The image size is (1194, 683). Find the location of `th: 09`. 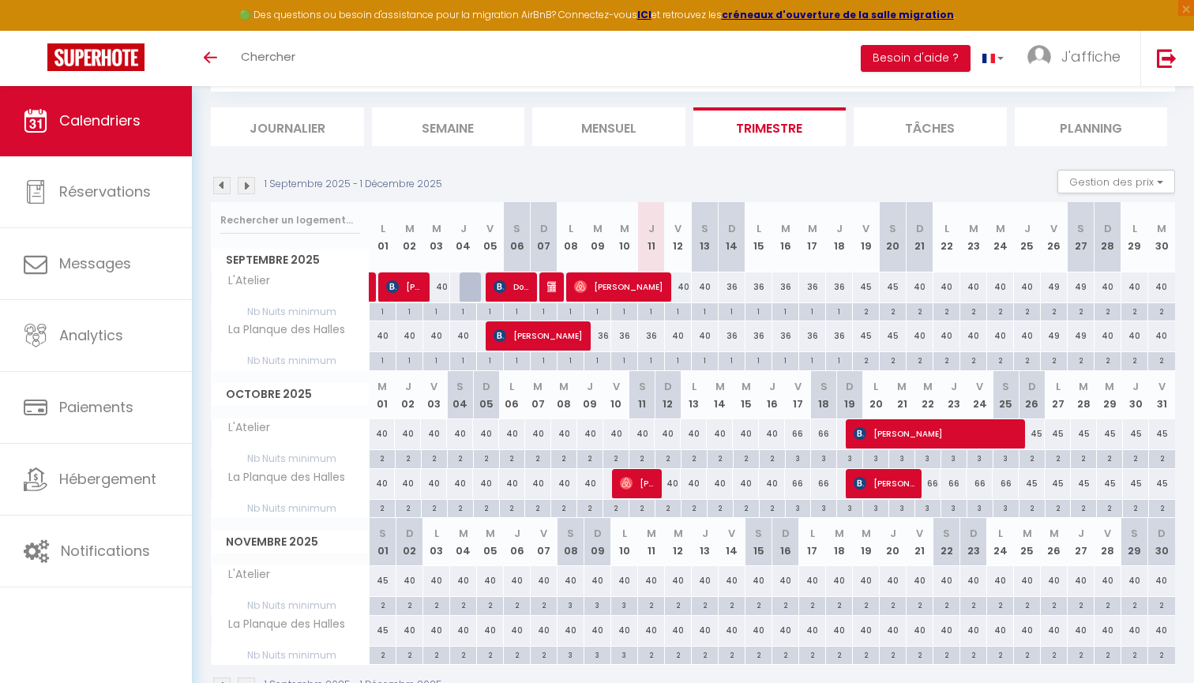

th: 09 is located at coordinates (590, 395).